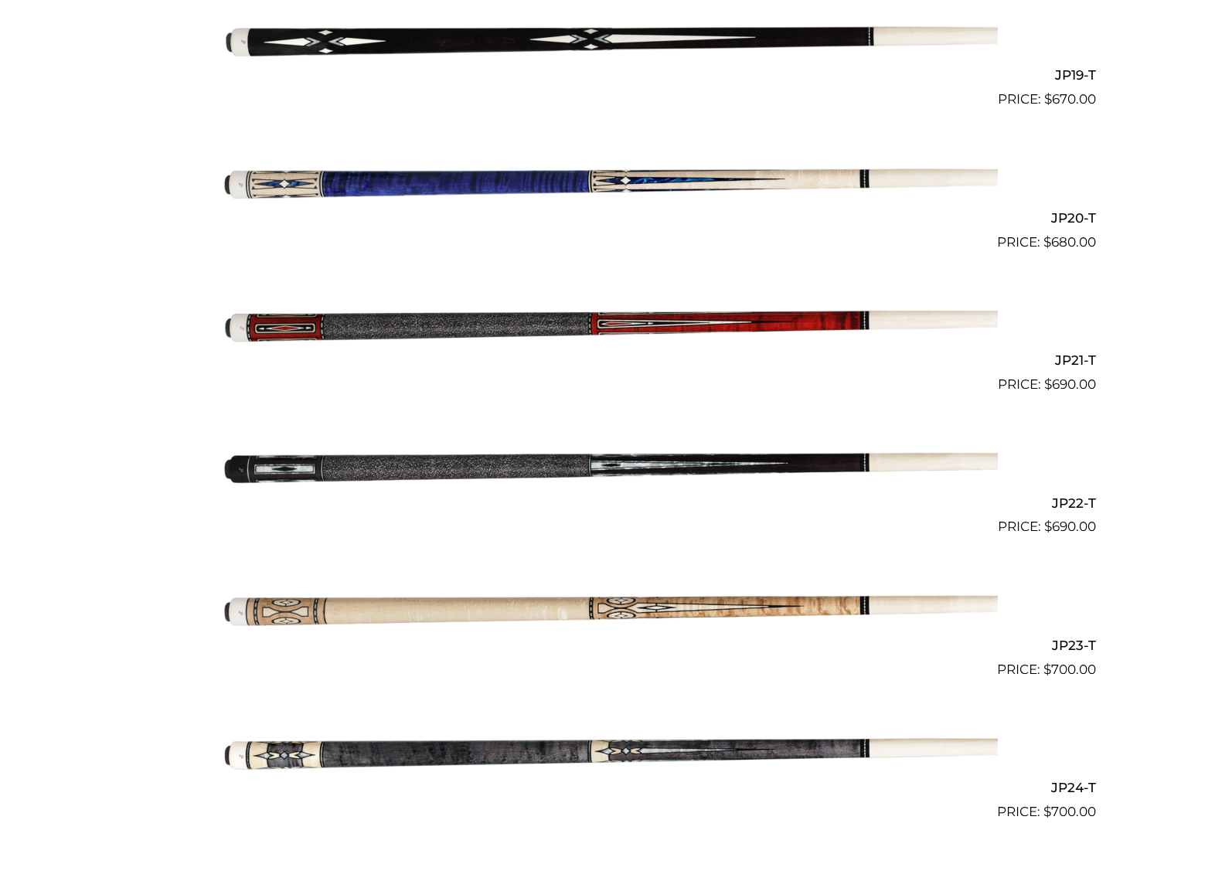  I want to click on img: JP20-T, so click(608, 181).